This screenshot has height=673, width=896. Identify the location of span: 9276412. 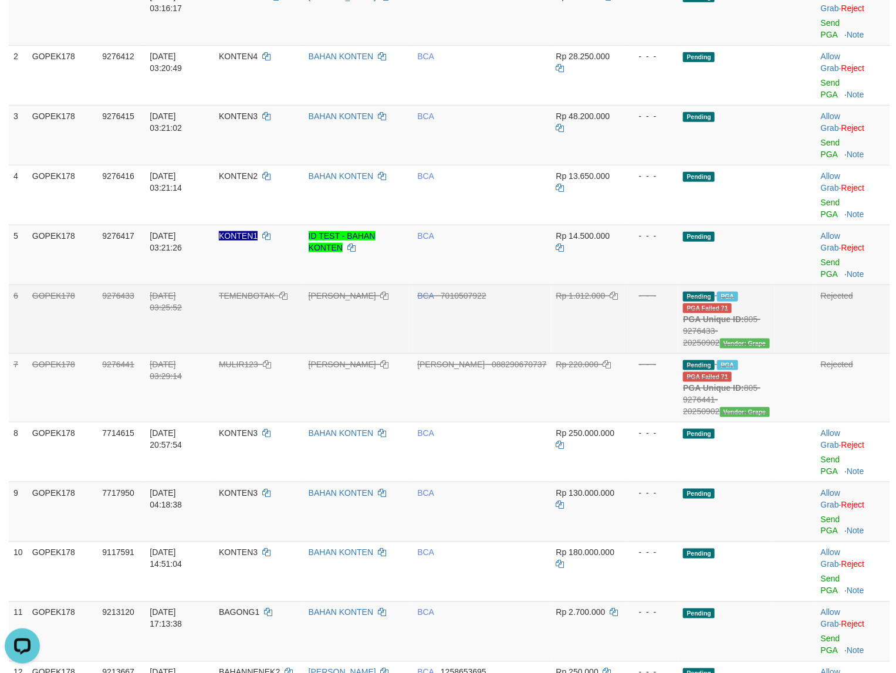
(118, 56).